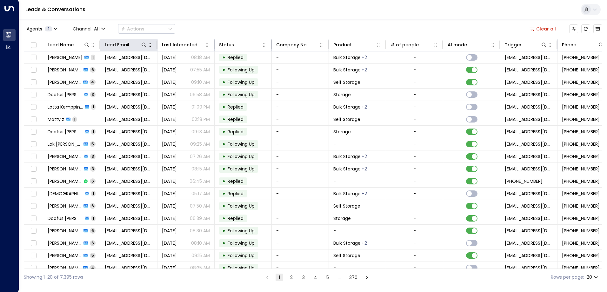 The width and height of the screenshot is (607, 292). What do you see at coordinates (129, 268) in the screenshot?
I see `span: iam7omlindley@gmail.com` at bounding box center [129, 268].